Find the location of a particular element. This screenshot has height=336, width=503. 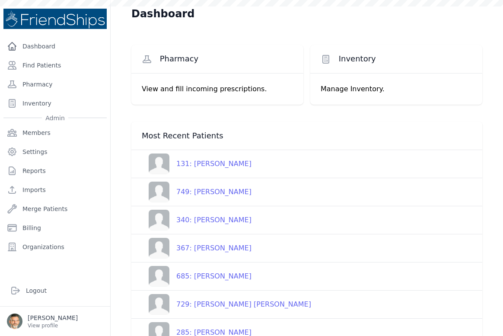

a: Settings is located at coordinates (55, 152).